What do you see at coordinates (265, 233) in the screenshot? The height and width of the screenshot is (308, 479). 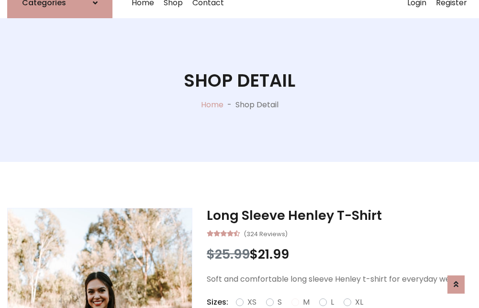 I see `small: (324 Reviews)` at bounding box center [265, 233].